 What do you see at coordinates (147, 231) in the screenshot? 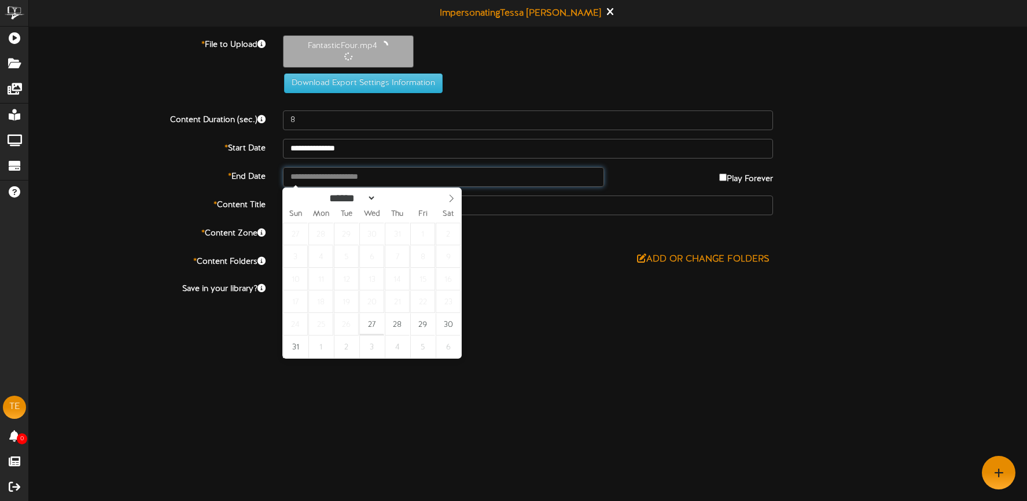
I see `label: Content Zone` at bounding box center [147, 231].